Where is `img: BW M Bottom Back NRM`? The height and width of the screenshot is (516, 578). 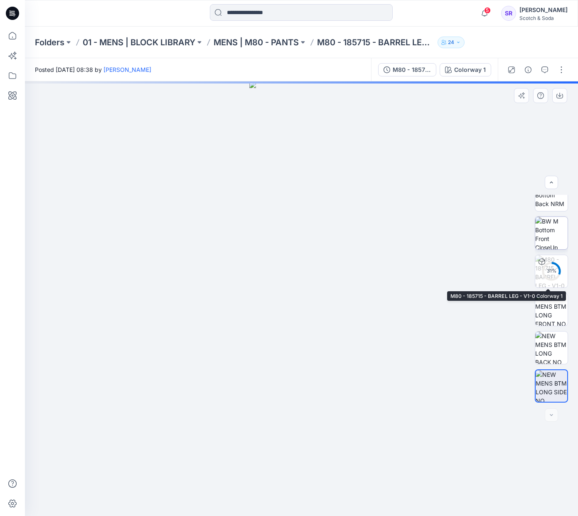
img: BW M Bottom Back NRM is located at coordinates (552, 195).